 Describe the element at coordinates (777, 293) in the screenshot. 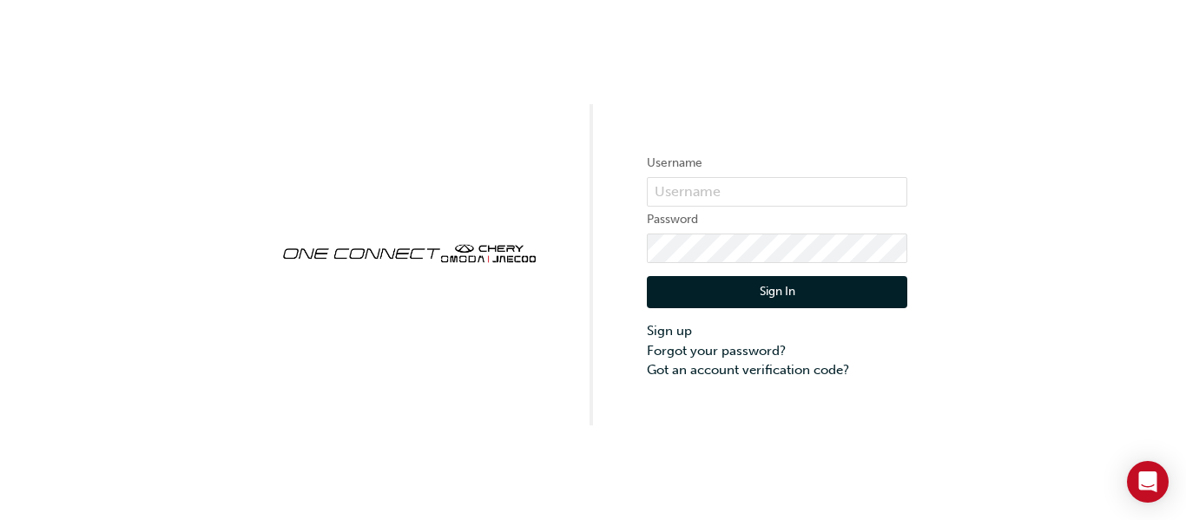

I see `button: Sign In` at that location.